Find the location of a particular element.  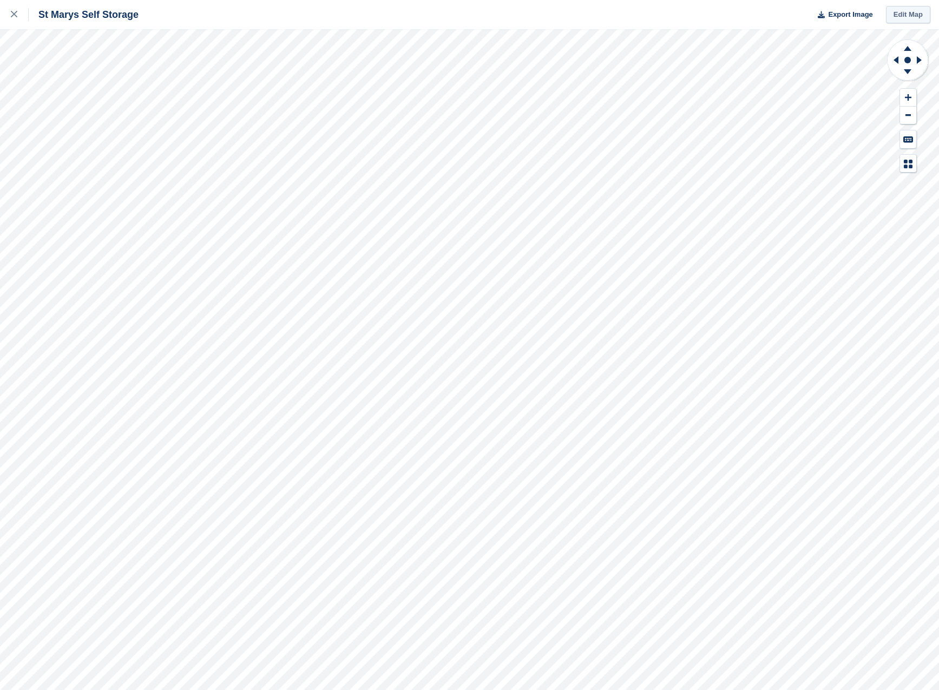

span: Export Image is located at coordinates (850, 15).